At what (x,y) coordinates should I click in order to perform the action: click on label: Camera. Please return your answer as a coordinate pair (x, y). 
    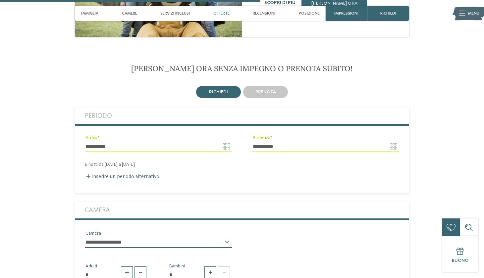
    Looking at the image, I should click on (242, 210).